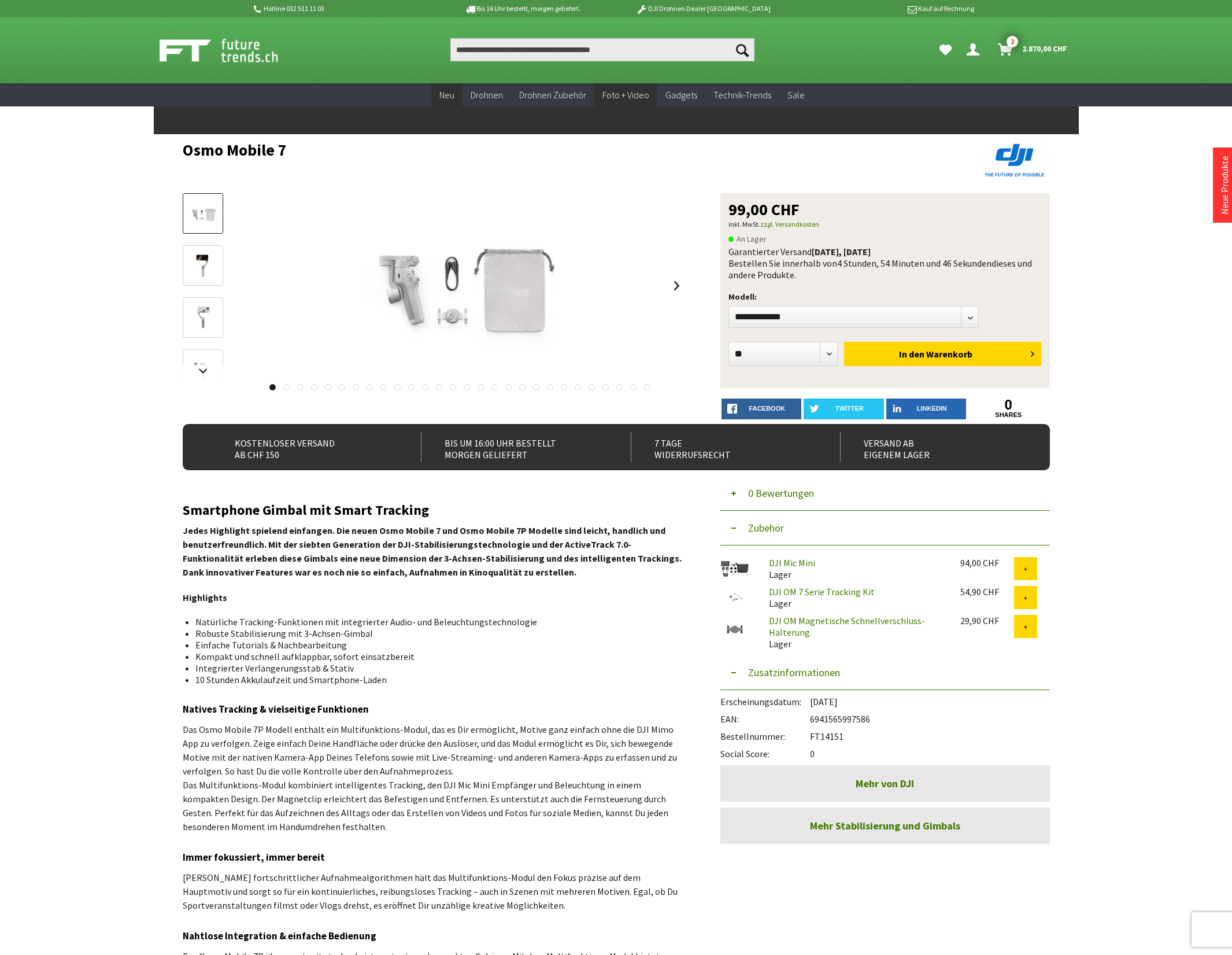  Describe the element at coordinates (796, 95) in the screenshot. I see `a: Sale` at that location.